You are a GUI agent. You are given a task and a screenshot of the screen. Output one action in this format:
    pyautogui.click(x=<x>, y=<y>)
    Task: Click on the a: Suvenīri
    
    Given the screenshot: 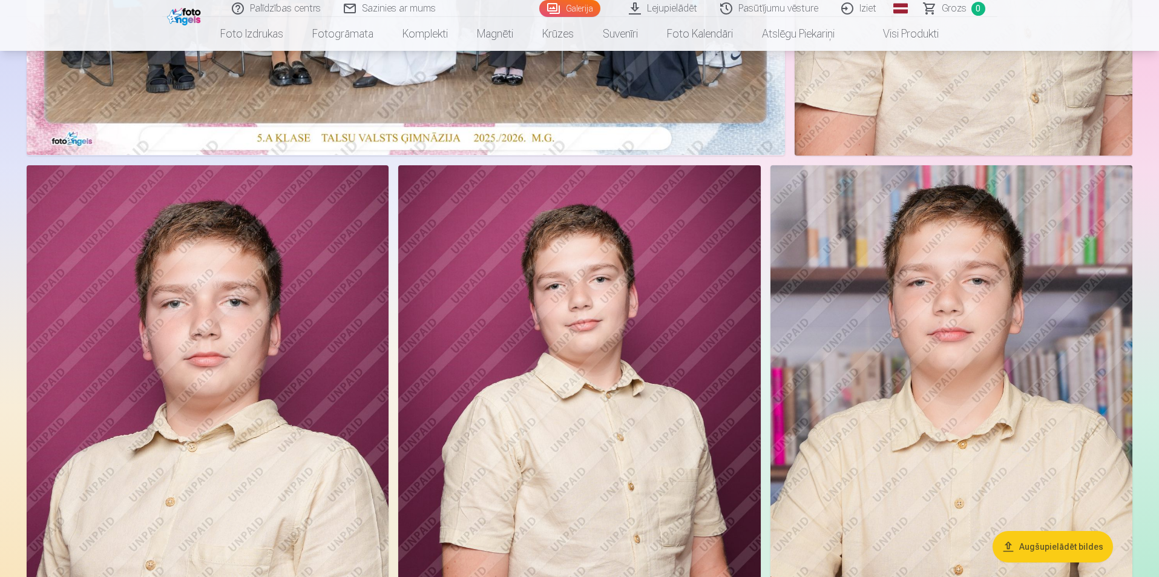 What is the action you would take?
    pyautogui.click(x=621, y=34)
    